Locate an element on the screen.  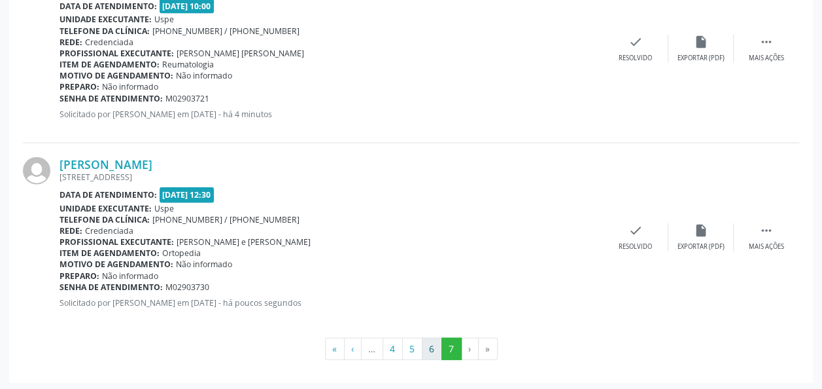
span: Reumatologia is located at coordinates (188, 64).